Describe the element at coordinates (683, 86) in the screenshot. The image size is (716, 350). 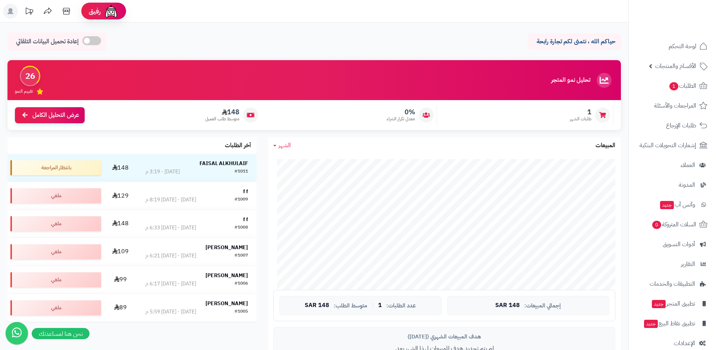
I see `span: الطلبات` at that location.